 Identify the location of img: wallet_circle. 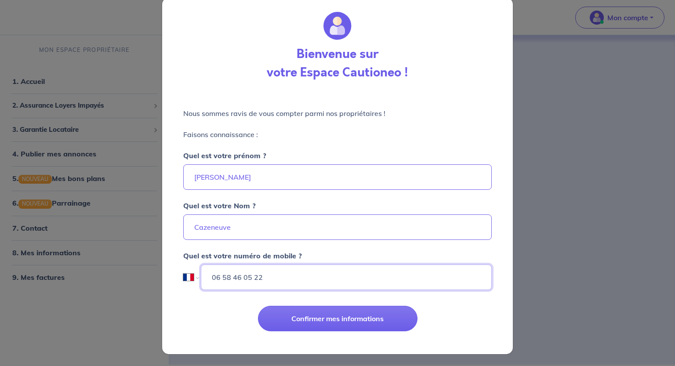
(337, 26).